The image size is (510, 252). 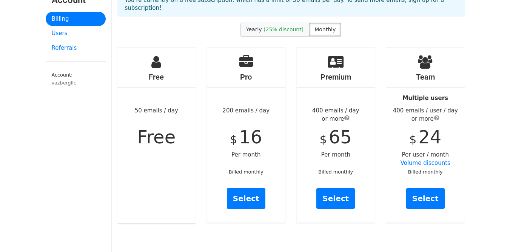 What do you see at coordinates (76, 83) in the screenshot?
I see `div: vazbergllc` at bounding box center [76, 83].